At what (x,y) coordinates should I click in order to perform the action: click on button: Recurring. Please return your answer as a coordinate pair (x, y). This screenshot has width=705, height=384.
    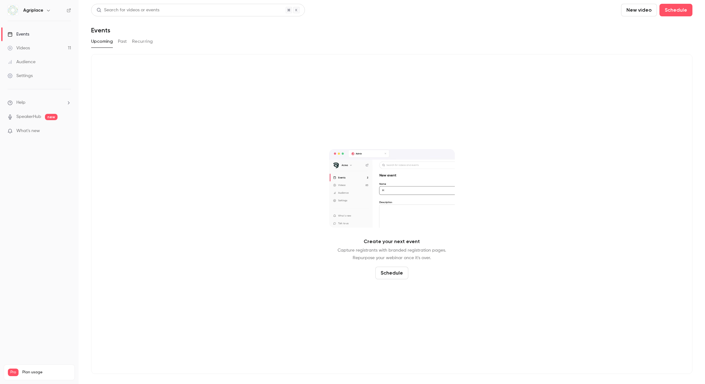
    Looking at the image, I should click on (142, 41).